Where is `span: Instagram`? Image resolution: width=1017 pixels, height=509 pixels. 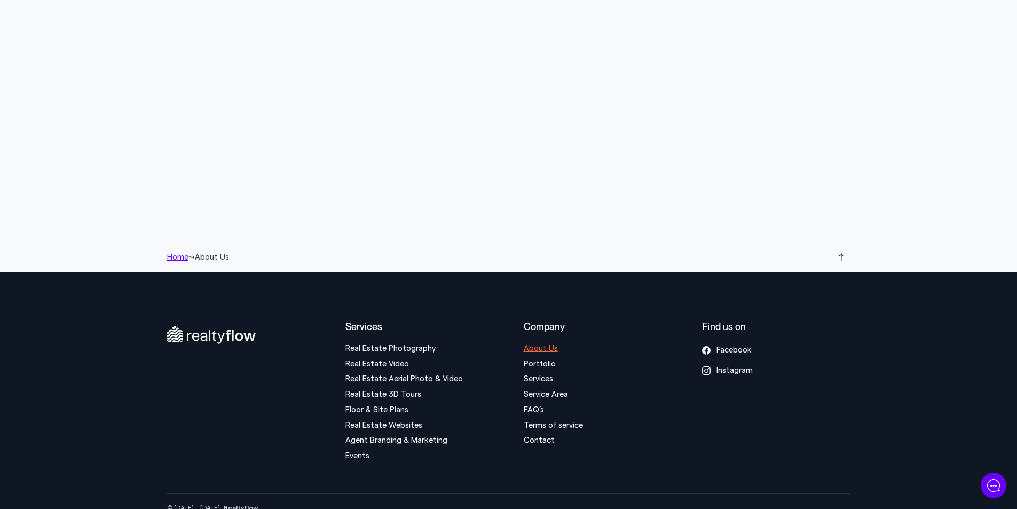 span: Instagram is located at coordinates (734, 370).